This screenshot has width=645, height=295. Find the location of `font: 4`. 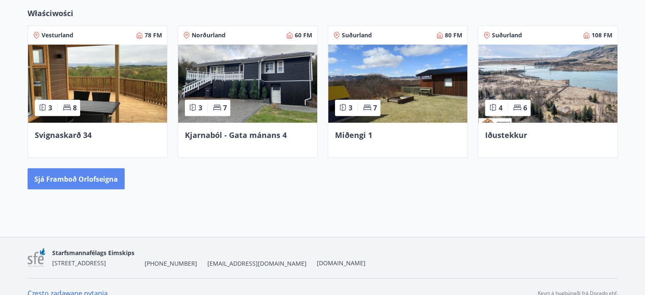

font: 4 is located at coordinates (501, 108).